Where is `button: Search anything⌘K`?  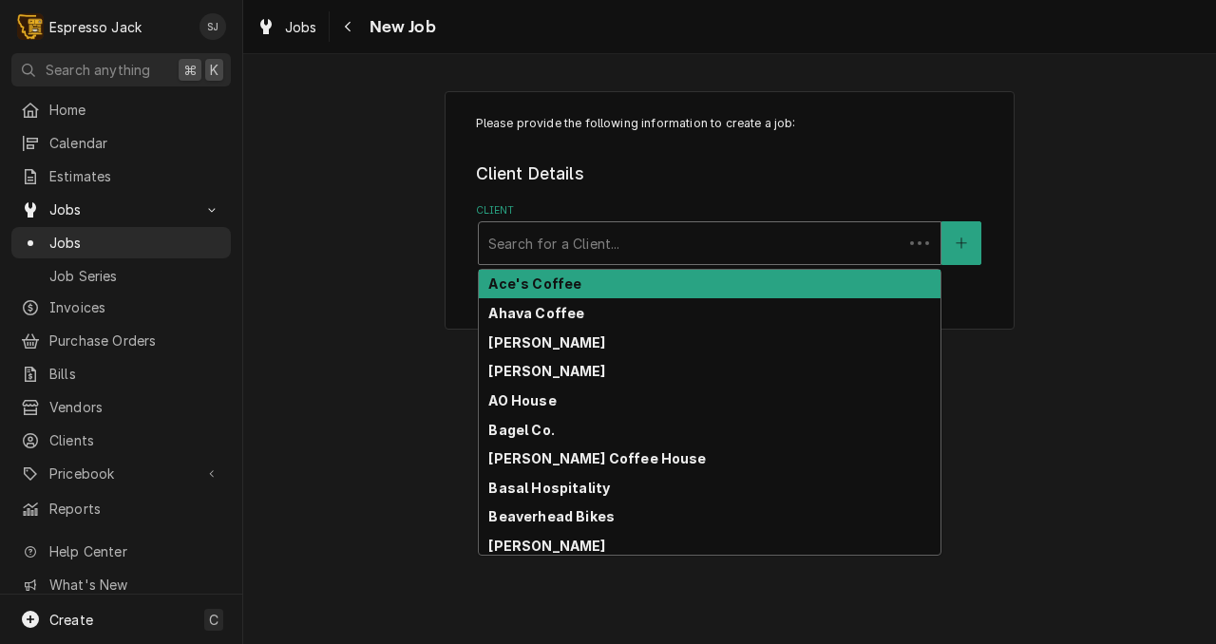
button: Search anything⌘K is located at coordinates (121, 69).